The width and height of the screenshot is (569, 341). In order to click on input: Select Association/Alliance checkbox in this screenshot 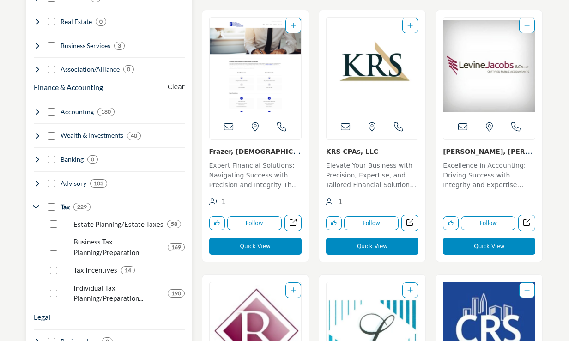, I will do `click(52, 69)`.